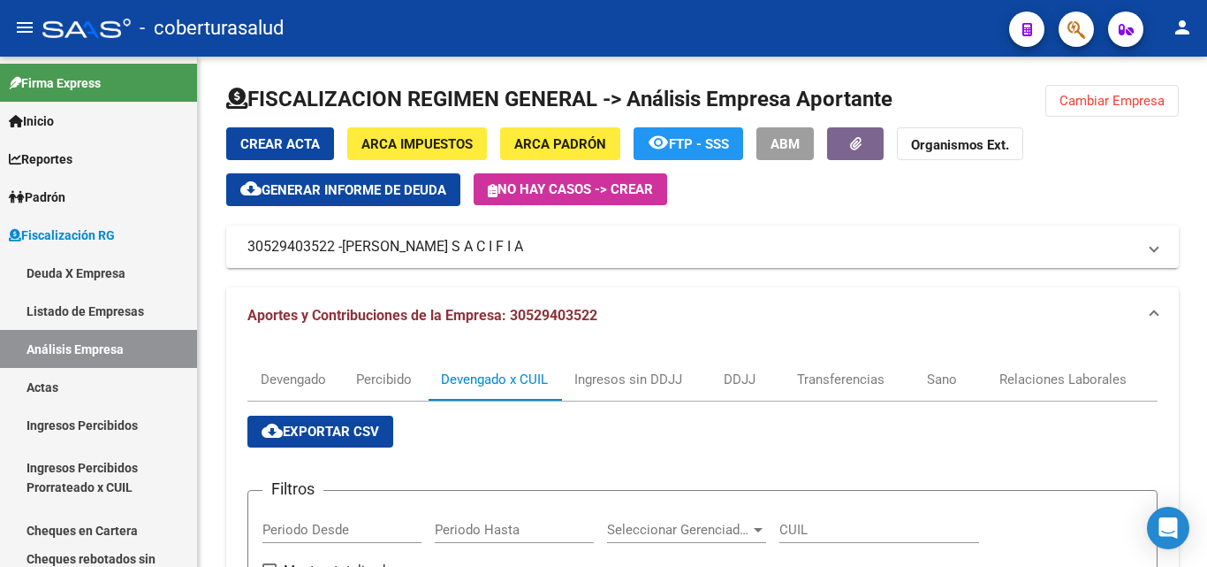  I want to click on span: Seleccionar Gerenciador, so click(679, 529).